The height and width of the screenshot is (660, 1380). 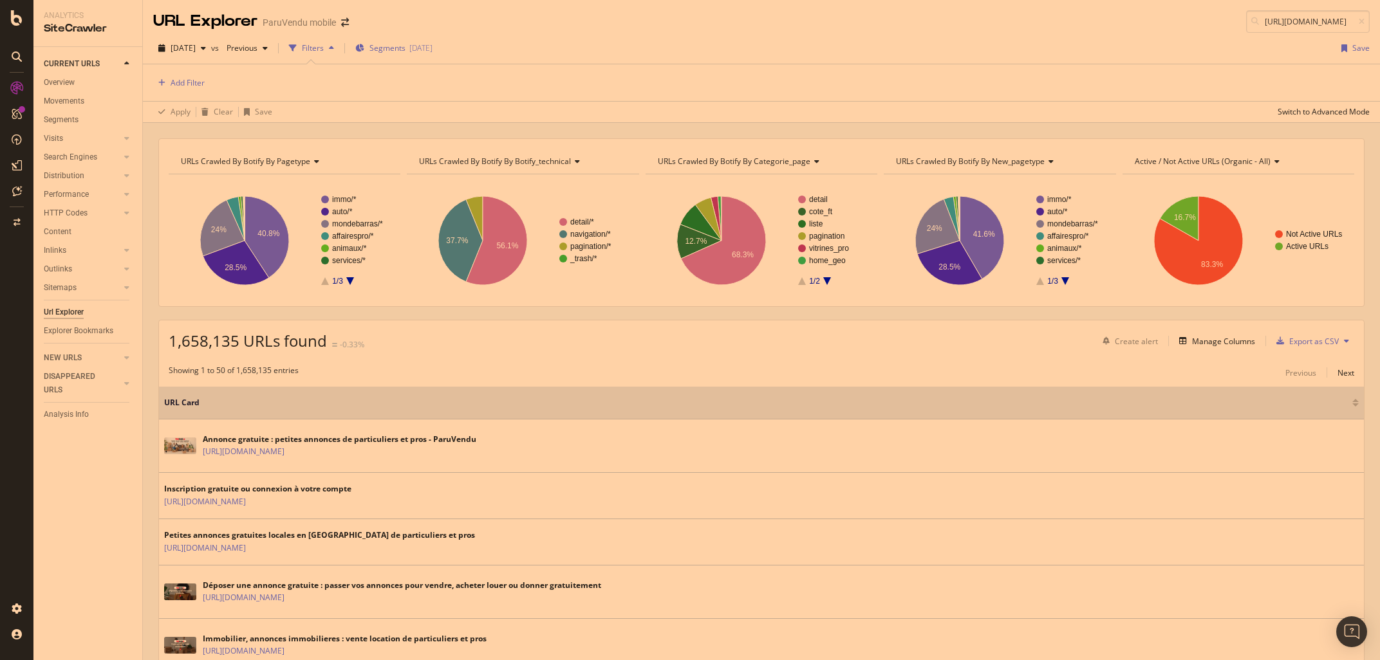 What do you see at coordinates (1052, 281) in the screenshot?
I see `text: 1/3` at bounding box center [1052, 281].